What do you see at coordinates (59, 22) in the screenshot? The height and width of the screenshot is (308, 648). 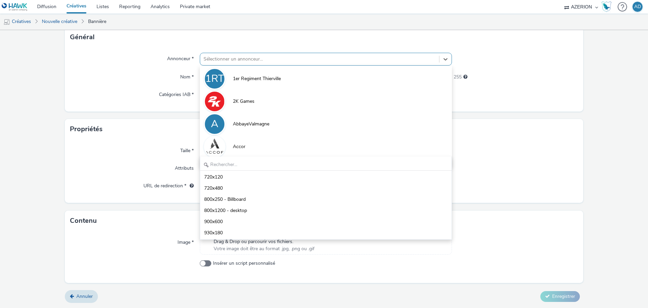 I see `a: Nouvelle créative` at bounding box center [59, 22].